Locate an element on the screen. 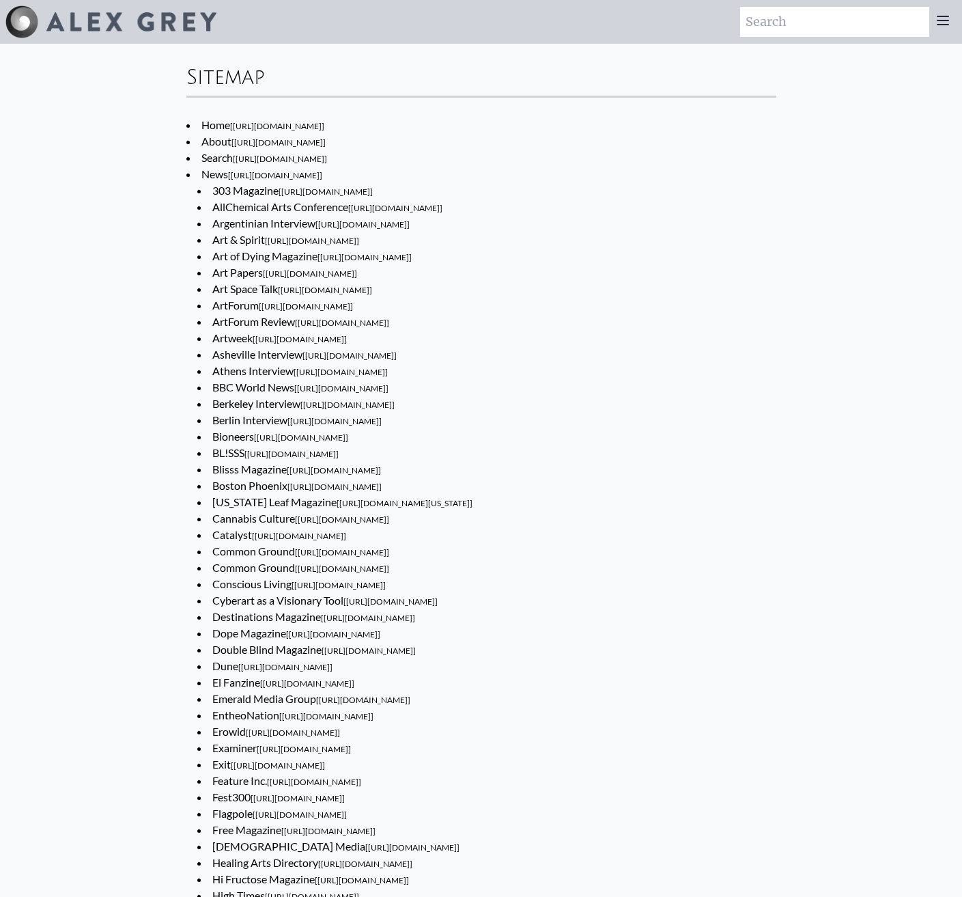  input: Search is located at coordinates (835, 22).